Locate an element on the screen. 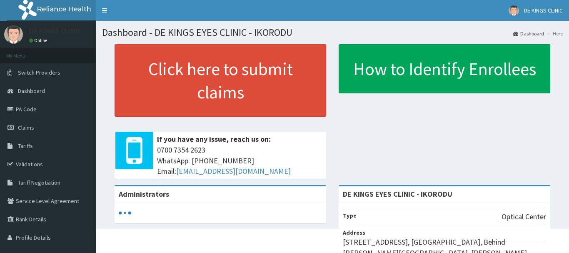 The height and width of the screenshot is (253, 569). a: Click here to submit claims is located at coordinates (220, 80).